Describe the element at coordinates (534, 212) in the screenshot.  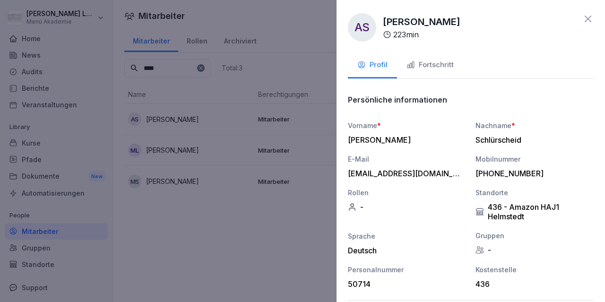
I see `div: 436 - Amazon HAJ1 Helmstedt` at that location.